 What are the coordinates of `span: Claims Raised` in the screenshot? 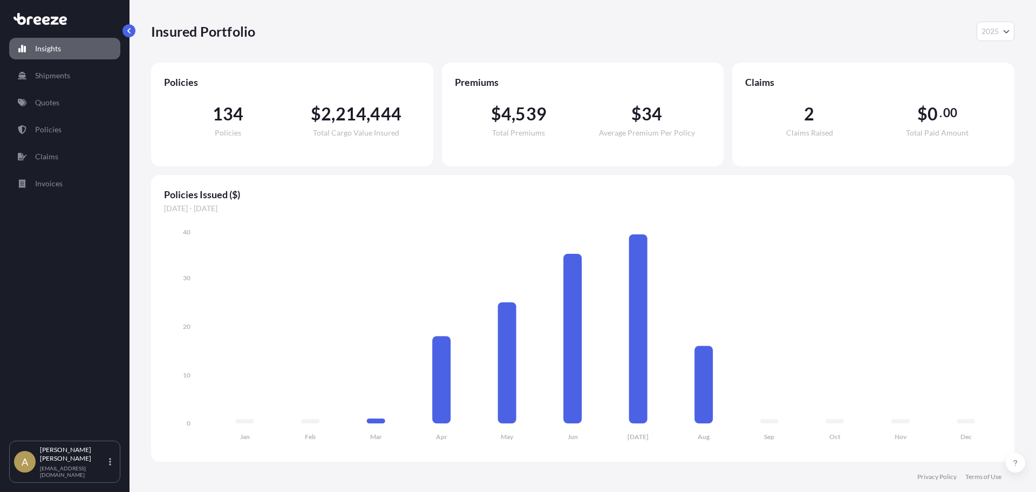 It's located at (809, 133).